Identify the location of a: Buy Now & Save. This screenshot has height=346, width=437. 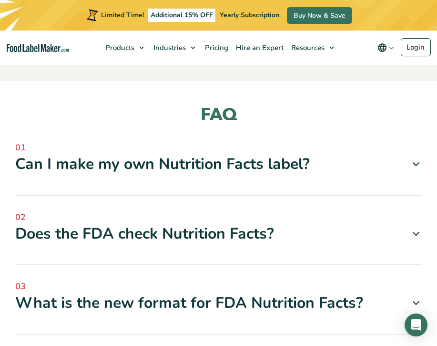
(320, 15).